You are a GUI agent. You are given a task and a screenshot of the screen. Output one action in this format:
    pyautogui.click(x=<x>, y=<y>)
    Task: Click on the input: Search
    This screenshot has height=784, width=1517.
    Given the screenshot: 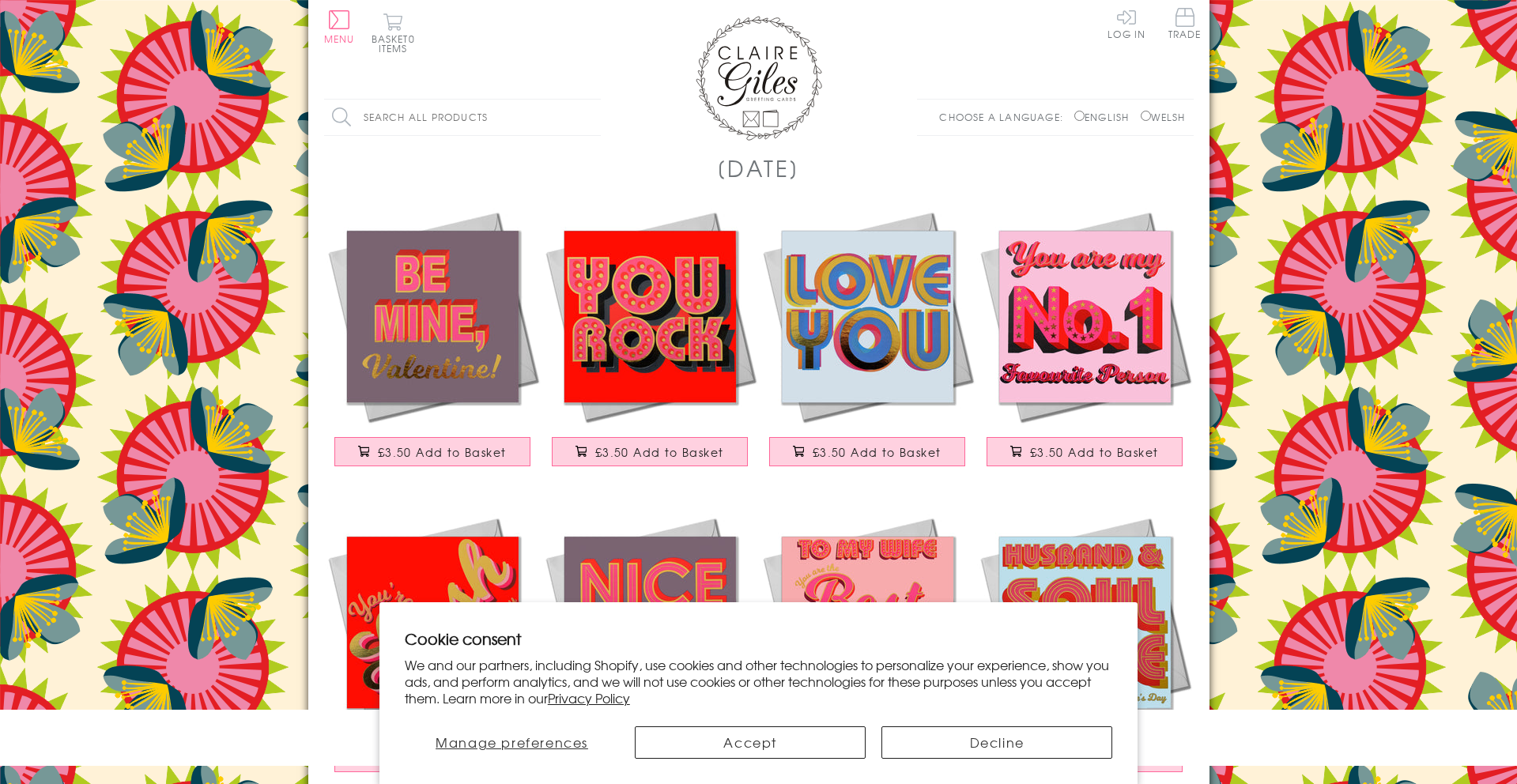 What is the action you would take?
    pyautogui.click(x=593, y=117)
    